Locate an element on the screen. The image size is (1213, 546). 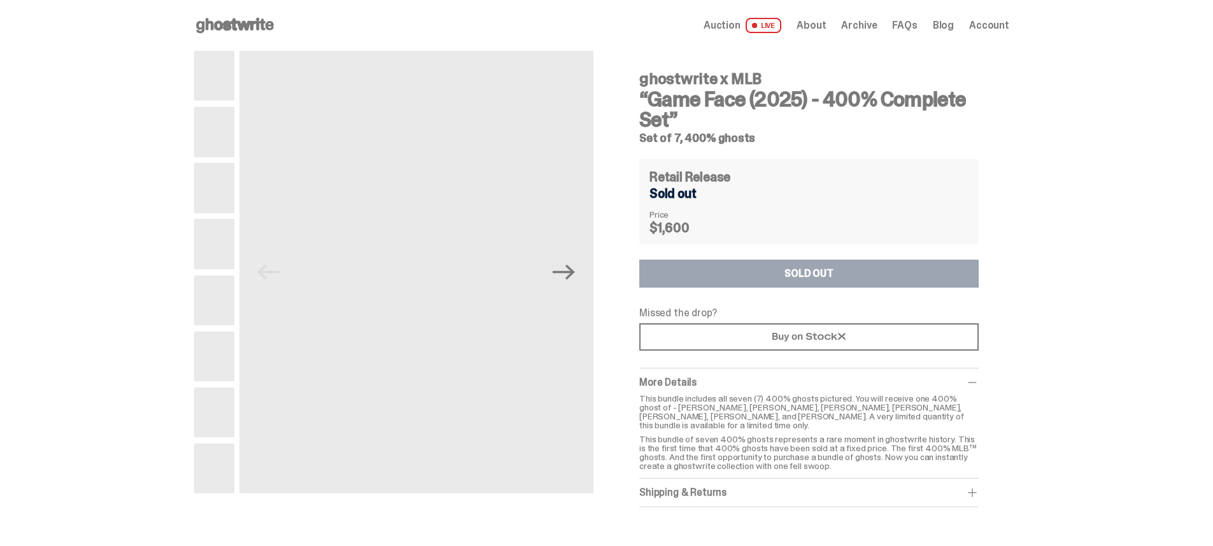
h4: ghostwrite x MLB is located at coordinates (808, 79).